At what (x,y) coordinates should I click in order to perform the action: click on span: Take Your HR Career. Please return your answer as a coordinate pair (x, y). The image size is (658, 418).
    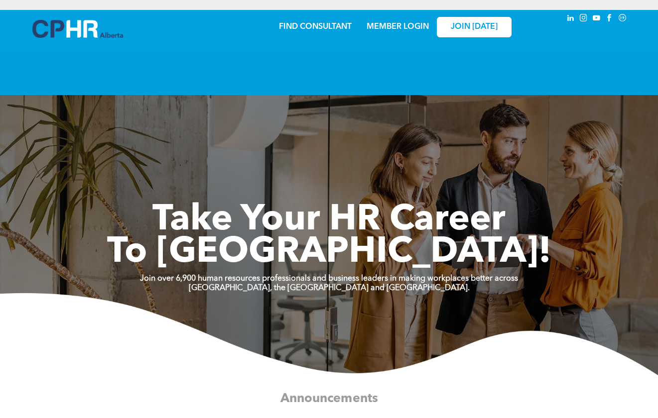
    Looking at the image, I should click on (329, 221).